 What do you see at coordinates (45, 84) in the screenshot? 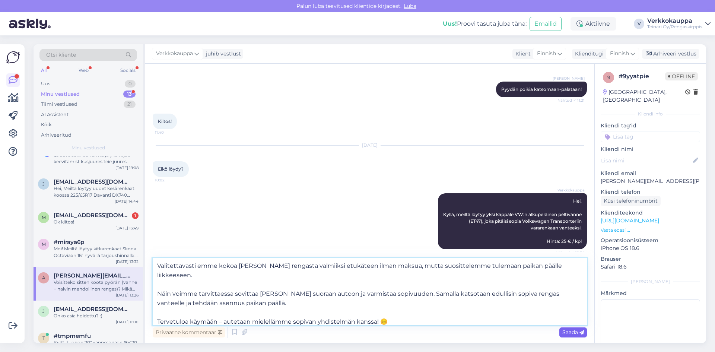
I see `div: Uus` at bounding box center [45, 84].